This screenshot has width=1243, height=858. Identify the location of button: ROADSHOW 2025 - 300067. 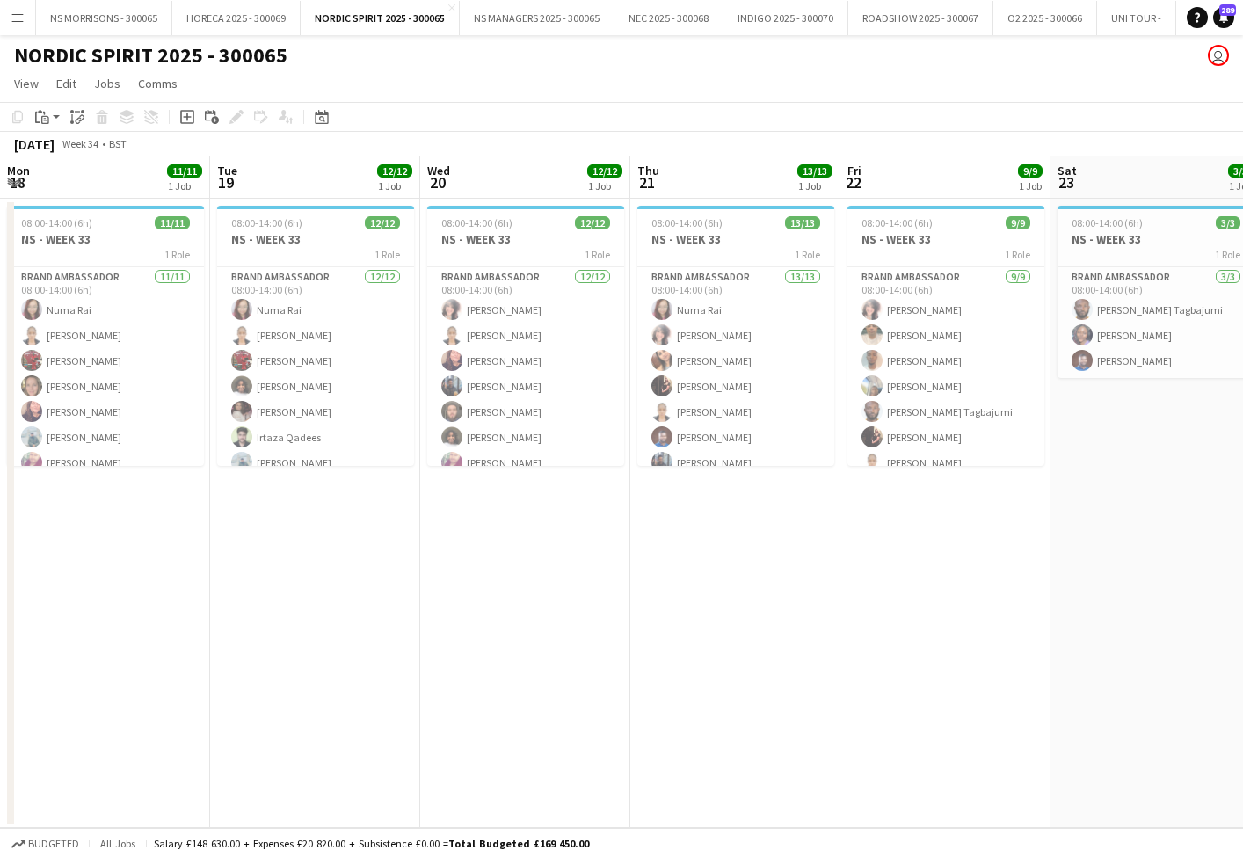
(920, 18).